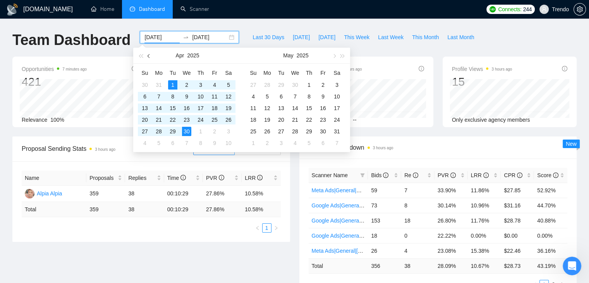 This screenshot has width=589, height=283. Describe the element at coordinates (418, 205) in the screenshot. I see `td: 8` at that location.